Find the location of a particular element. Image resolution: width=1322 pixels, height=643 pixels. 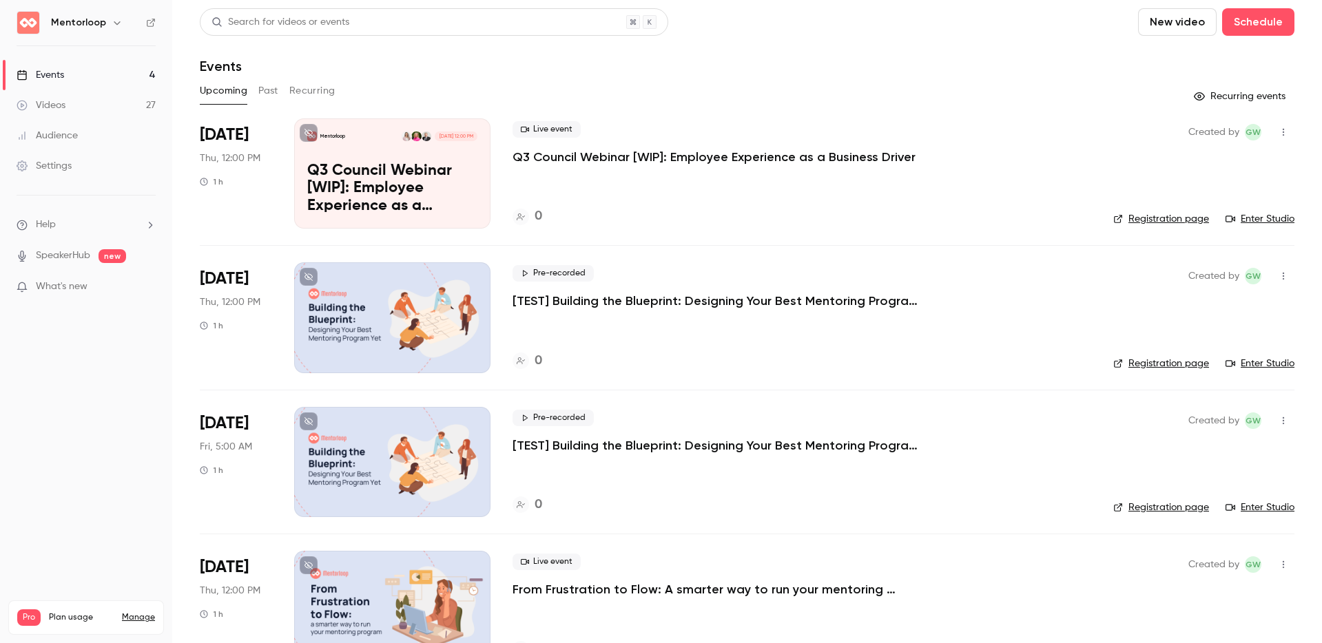

h6: Mentorloop is located at coordinates (79, 23).